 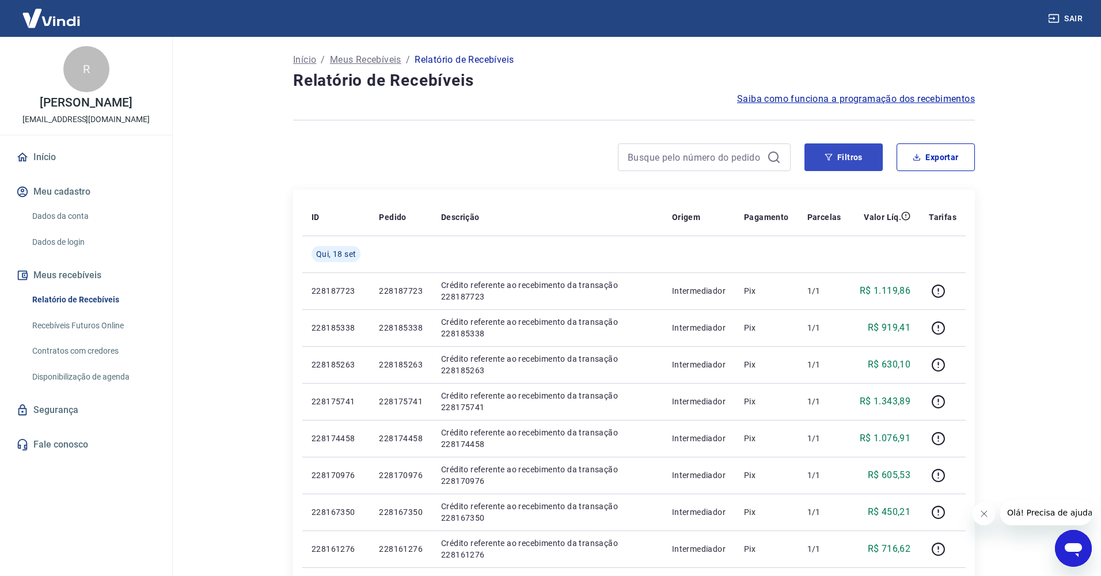 I want to click on p: Pedido, so click(x=392, y=217).